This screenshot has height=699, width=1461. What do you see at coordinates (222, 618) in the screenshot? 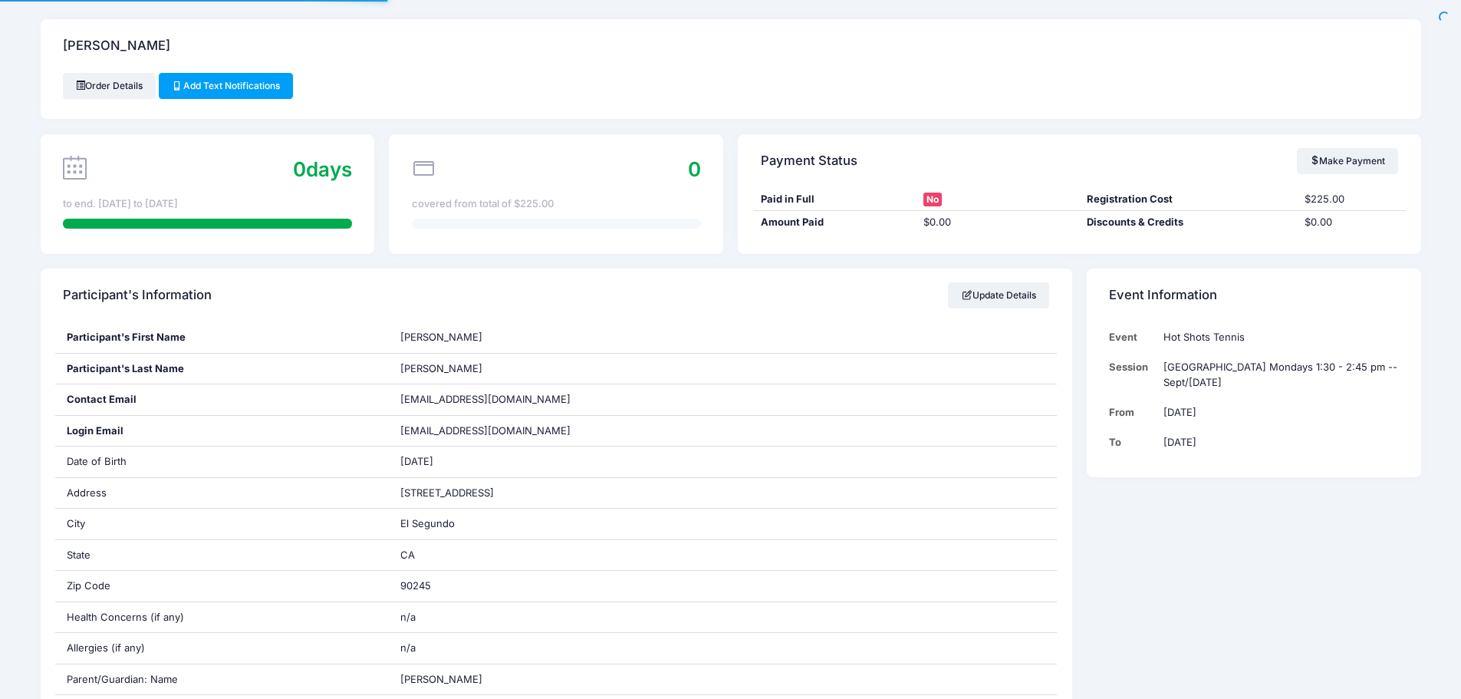
I see `div: Health Concerns (if any)` at bounding box center [222, 618].